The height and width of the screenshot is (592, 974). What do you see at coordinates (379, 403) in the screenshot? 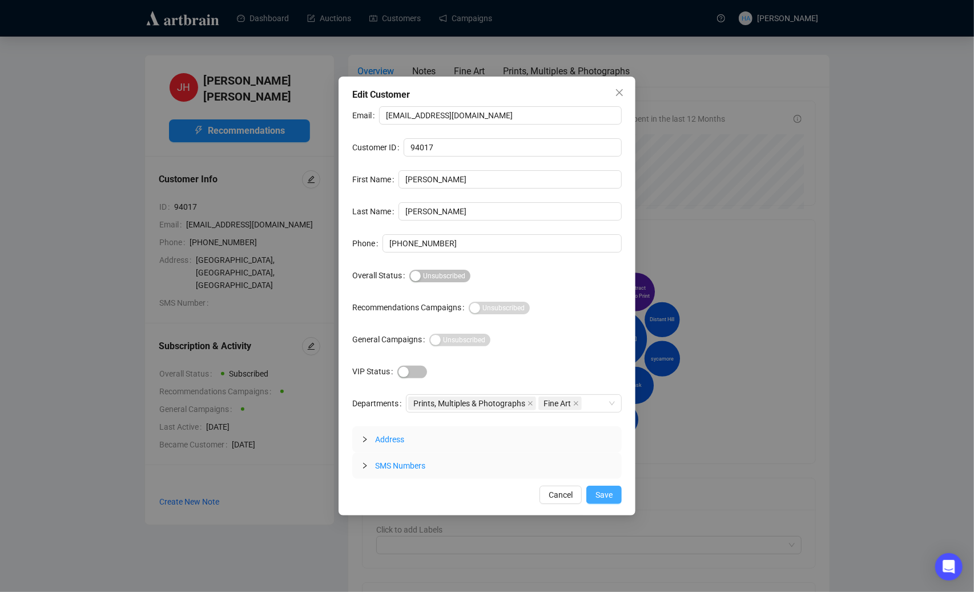
I see `label: Departments` at bounding box center [379, 403].